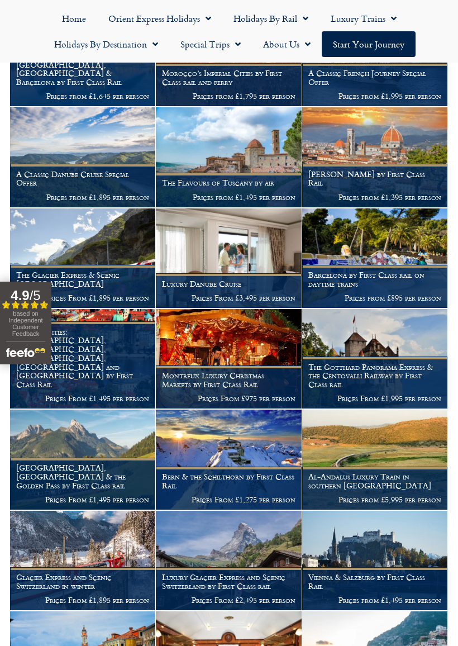 This screenshot has height=646, width=458. Describe the element at coordinates (228, 157) in the screenshot. I see `a: The Flavours of Tuscany by air Prices from £1,495 per person` at that location.